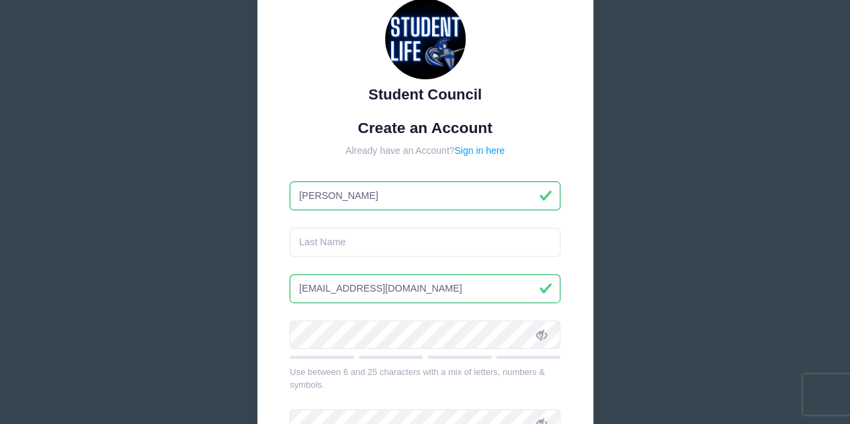  Describe the element at coordinates (425, 378) in the screenshot. I see `div: Use between 6 and 25 characters with a mix of letters, numbers & symbols.` at that location.